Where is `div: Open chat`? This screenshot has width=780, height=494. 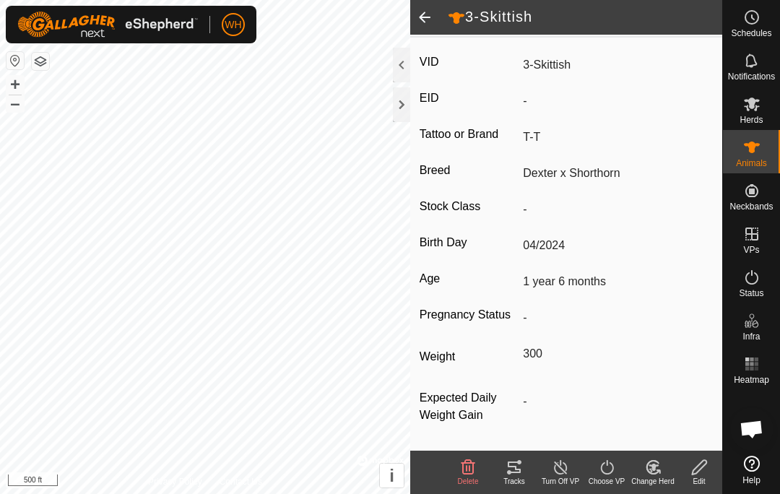 div: Open chat is located at coordinates (752, 429).